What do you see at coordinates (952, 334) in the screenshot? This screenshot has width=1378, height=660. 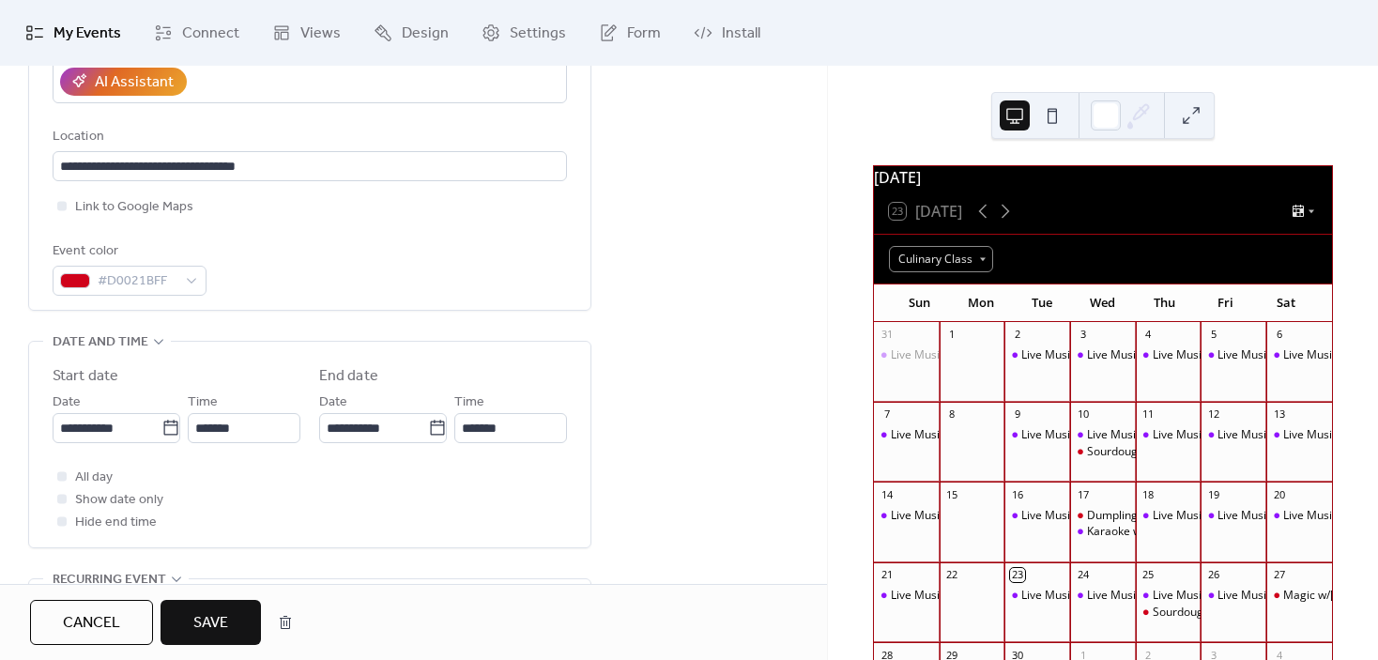 I see `div: 1` at bounding box center [952, 334].